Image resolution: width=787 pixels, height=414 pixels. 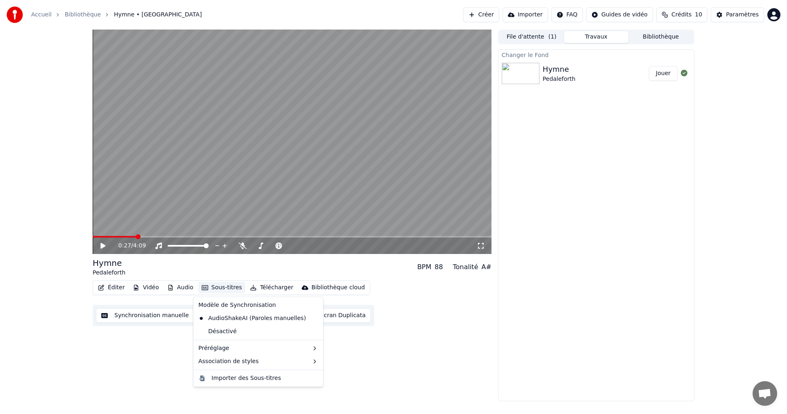 I want to click on div: Paramètres, so click(x=743, y=15).